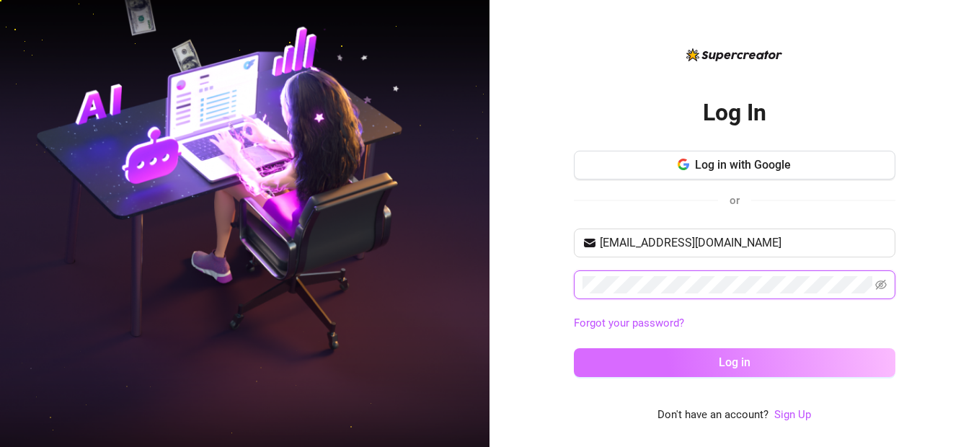  I want to click on input: Your email, so click(744, 243).